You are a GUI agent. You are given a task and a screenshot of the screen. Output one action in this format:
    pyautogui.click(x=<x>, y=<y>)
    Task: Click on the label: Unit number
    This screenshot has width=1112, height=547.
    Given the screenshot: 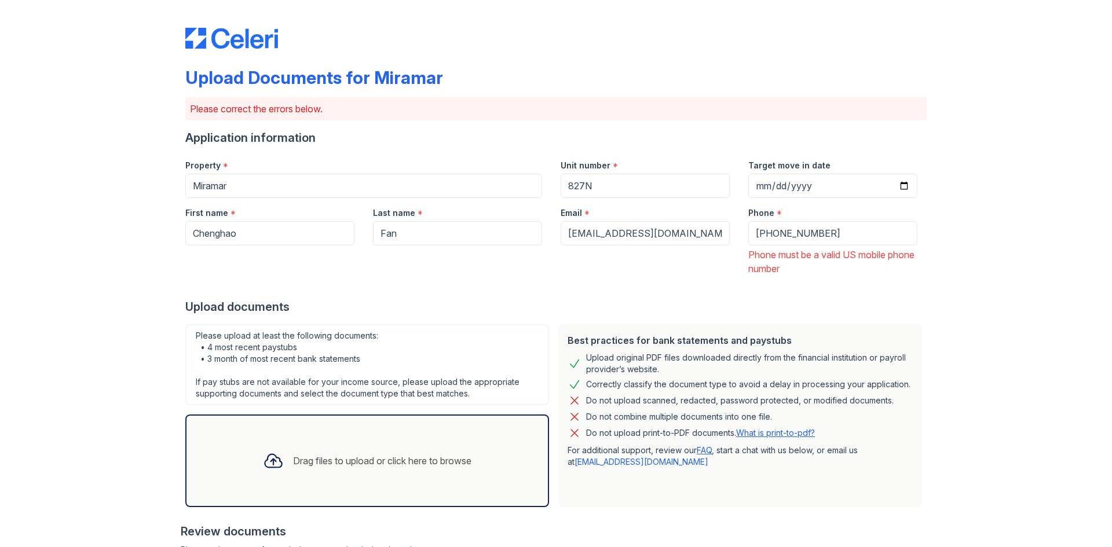 What is the action you would take?
    pyautogui.click(x=586, y=166)
    